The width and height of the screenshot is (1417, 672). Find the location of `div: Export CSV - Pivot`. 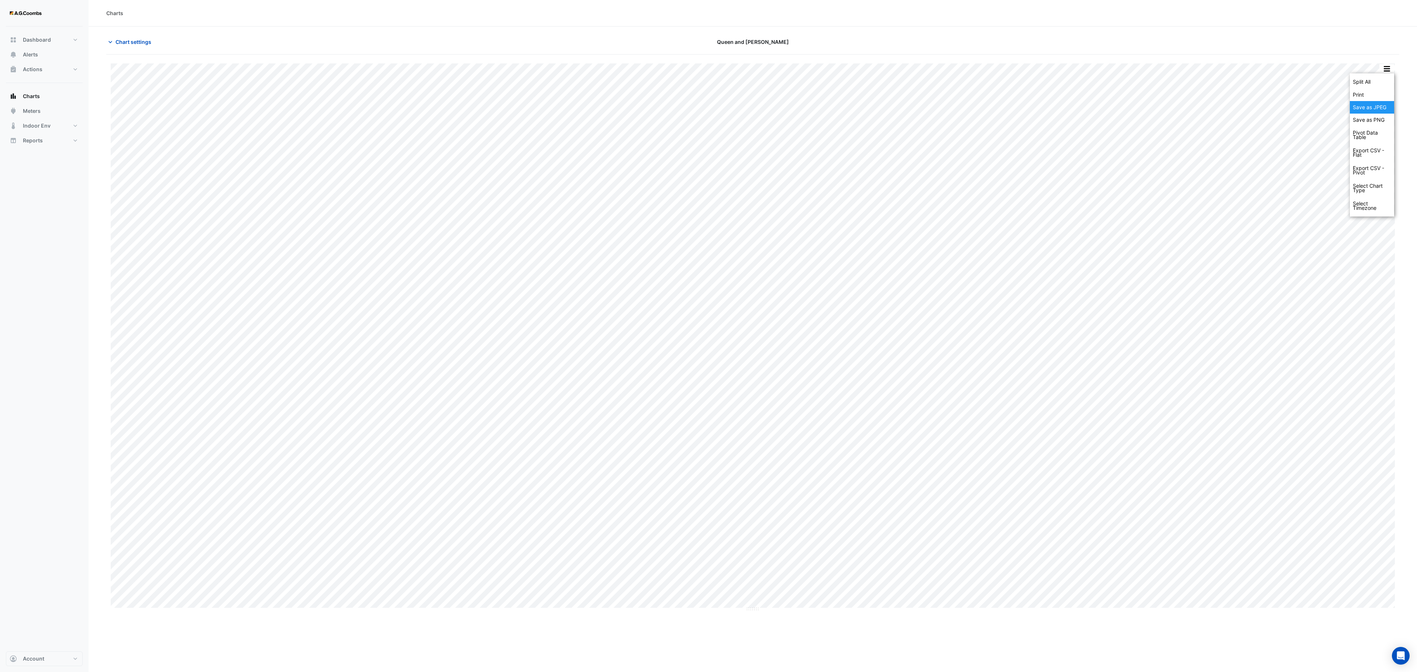

div: Export CSV - Pivot is located at coordinates (1372, 170).